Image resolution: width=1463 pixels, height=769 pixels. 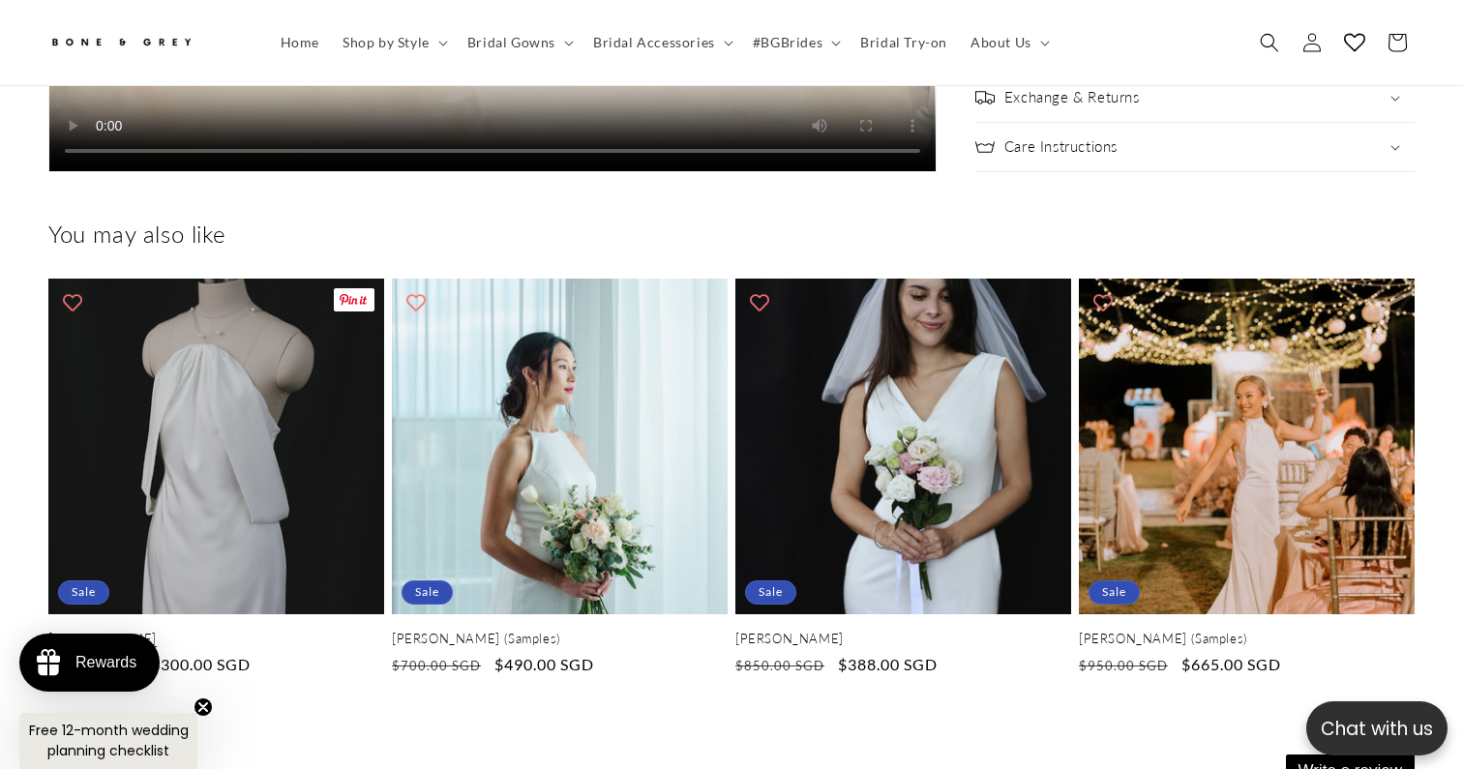 I want to click on span: Home, so click(x=300, y=43).